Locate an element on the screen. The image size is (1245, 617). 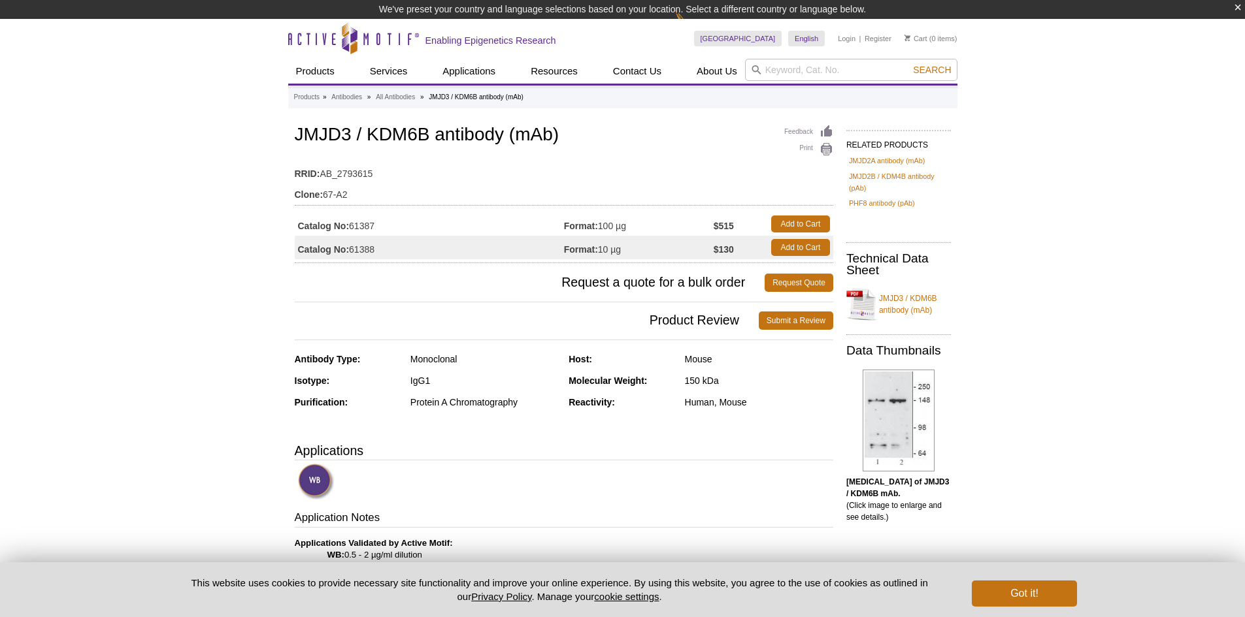
strong: Purification: is located at coordinates (321, 402).